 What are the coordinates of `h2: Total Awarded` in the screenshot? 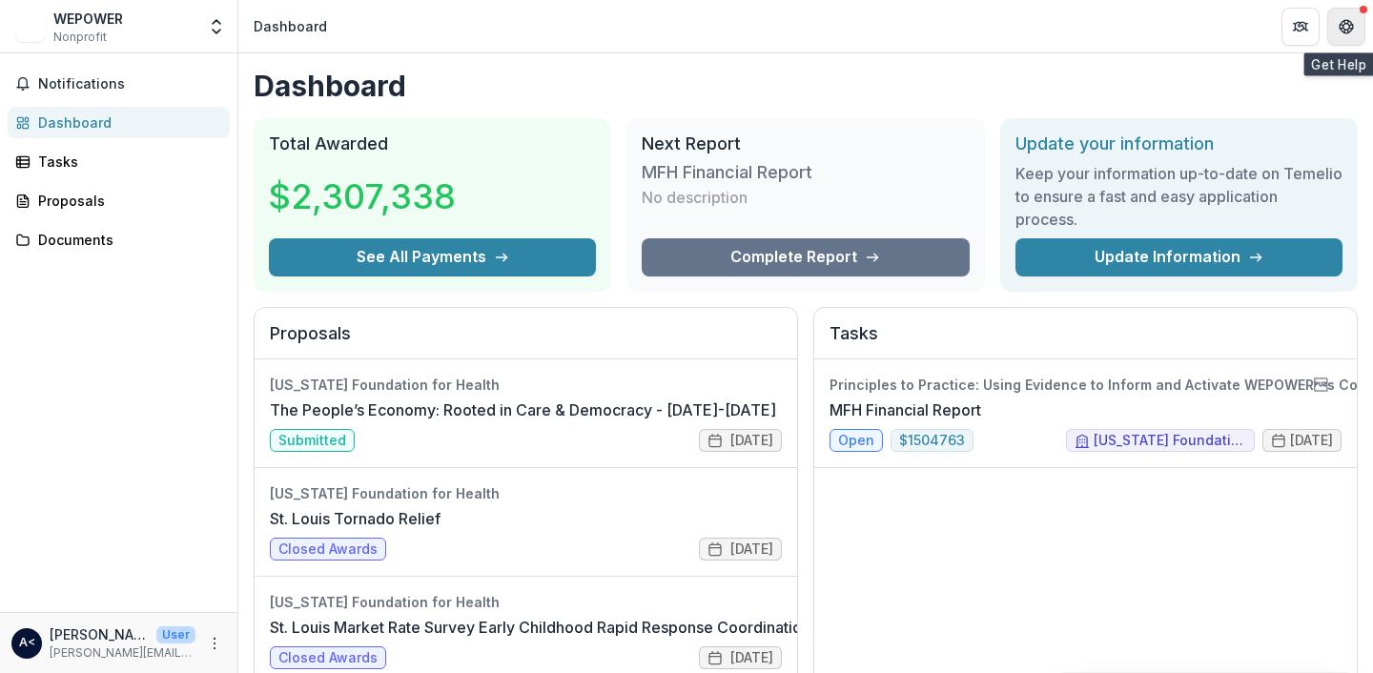 It's located at (432, 144).